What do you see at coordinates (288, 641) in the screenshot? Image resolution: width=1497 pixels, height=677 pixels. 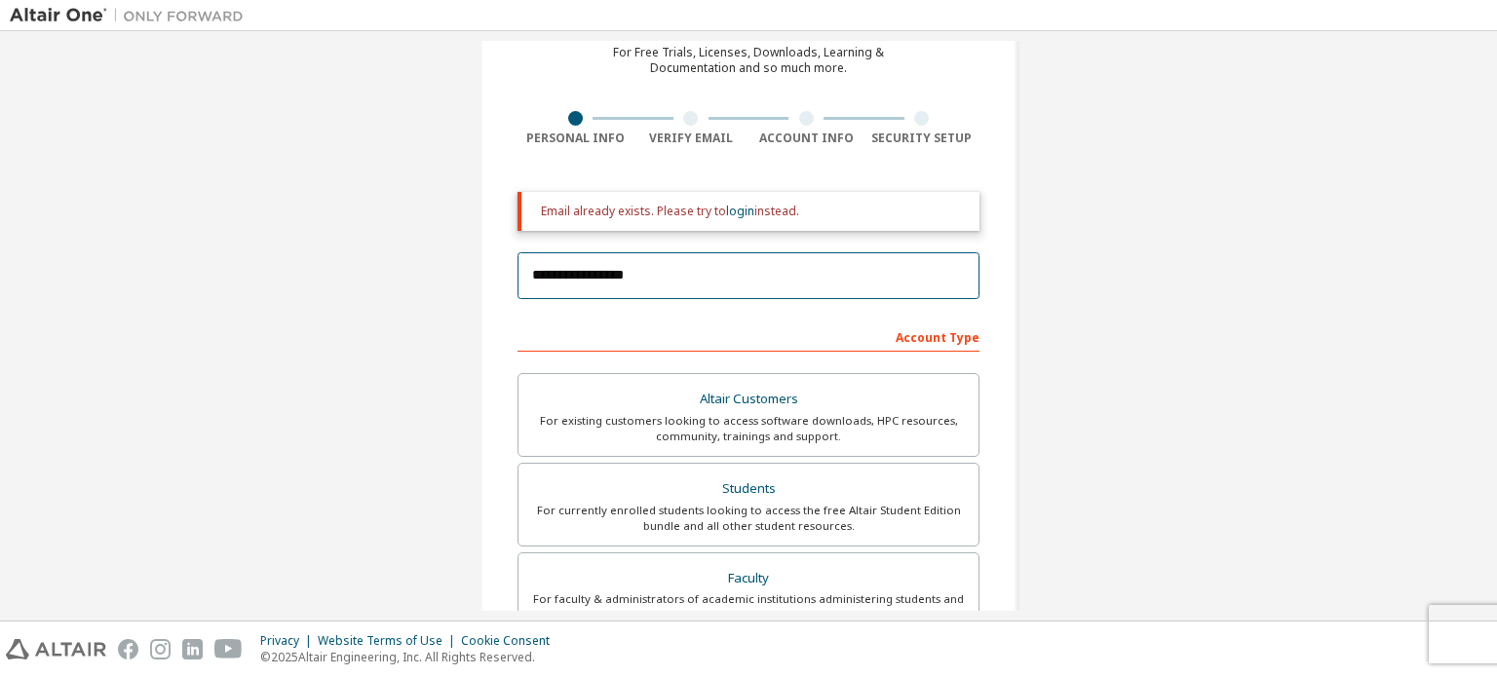 I see `div: Privacy` at bounding box center [288, 641].